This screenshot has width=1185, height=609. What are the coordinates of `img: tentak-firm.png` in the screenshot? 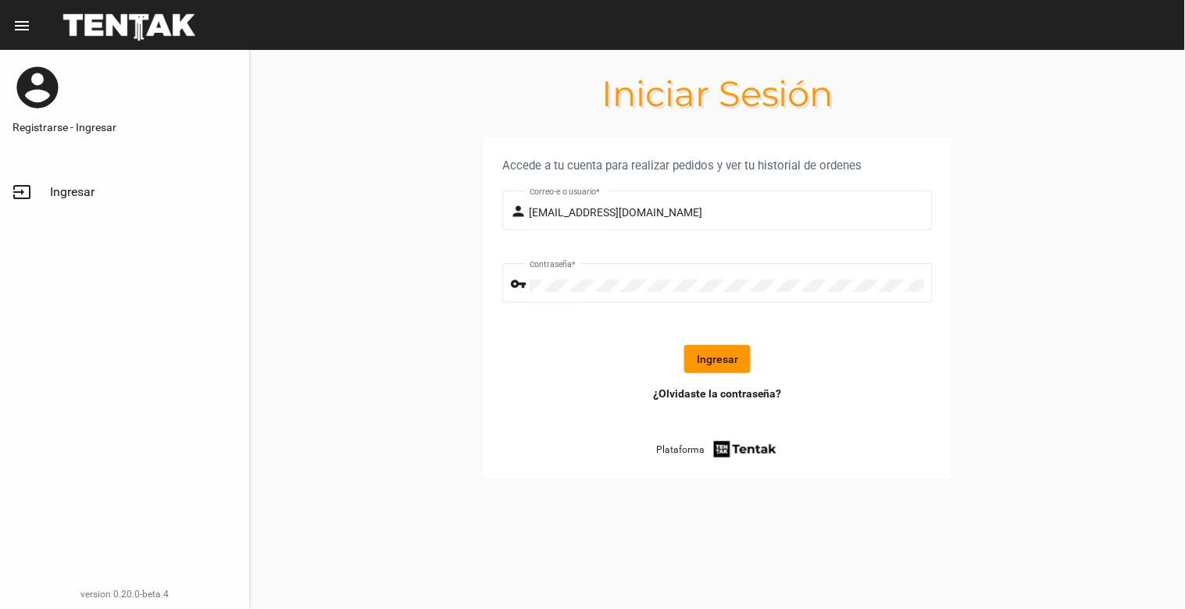 It's located at (745, 449).